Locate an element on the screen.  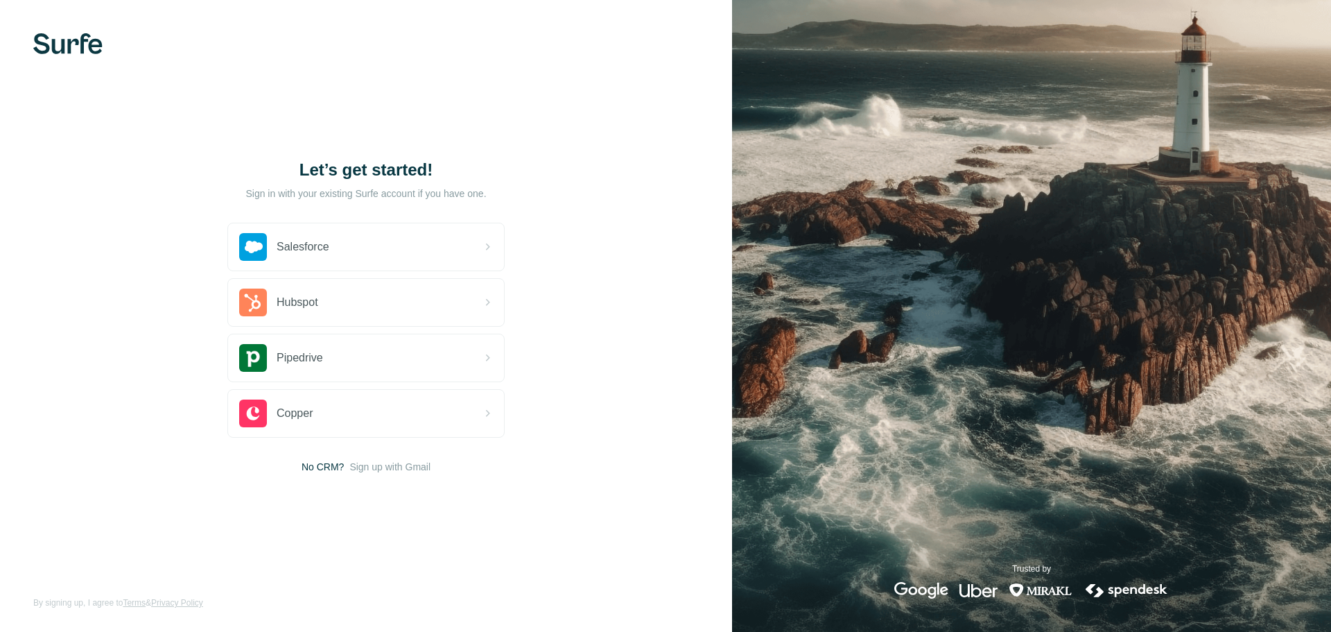
img: spendesk's logo is located at coordinates (1127, 590).